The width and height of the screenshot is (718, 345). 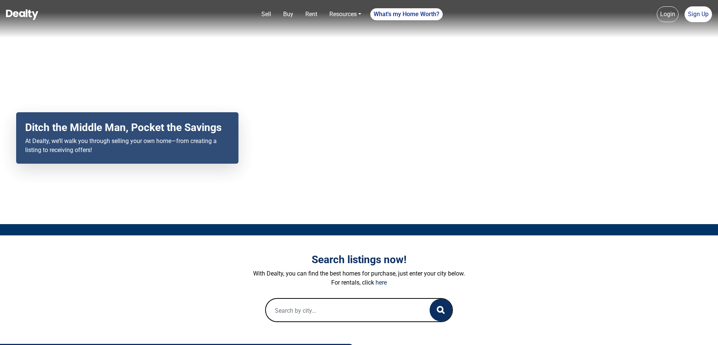 What do you see at coordinates (22, 15) in the screenshot?
I see `img: Dealty - Buy, Sell & Rent Homes` at bounding box center [22, 15].